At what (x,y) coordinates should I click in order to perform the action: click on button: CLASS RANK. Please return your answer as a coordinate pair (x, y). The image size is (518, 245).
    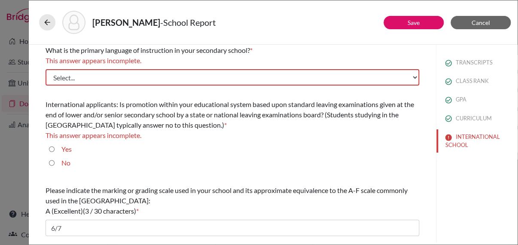
    Looking at the image, I should click on (477, 81).